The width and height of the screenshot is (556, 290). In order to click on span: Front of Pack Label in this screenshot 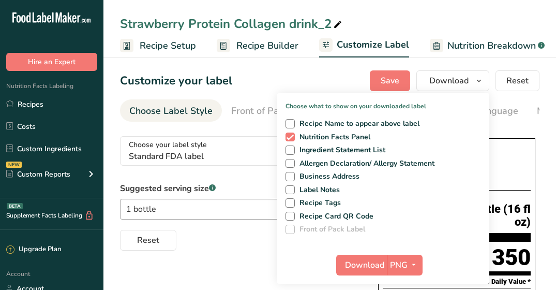, I will do `click(330, 229)`.